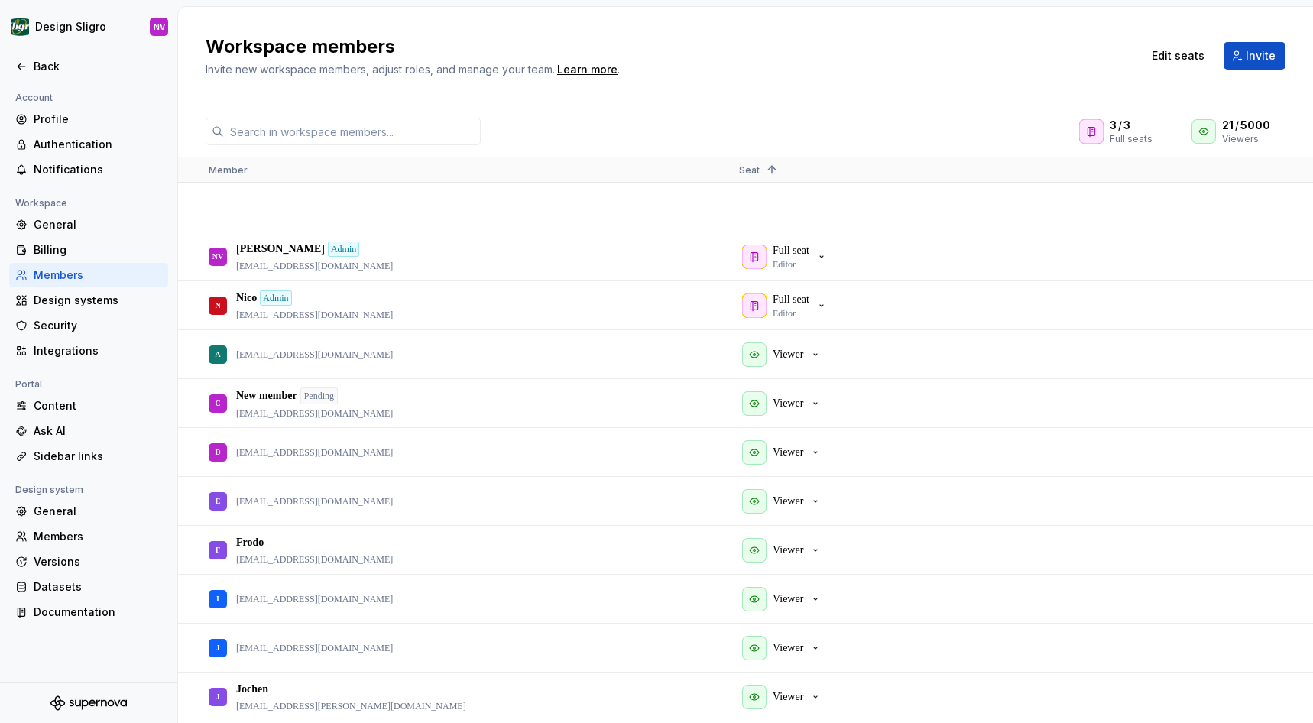 The image size is (1313, 723). Describe the element at coordinates (352, 131) in the screenshot. I see `input: Search in workspace members...` at that location.